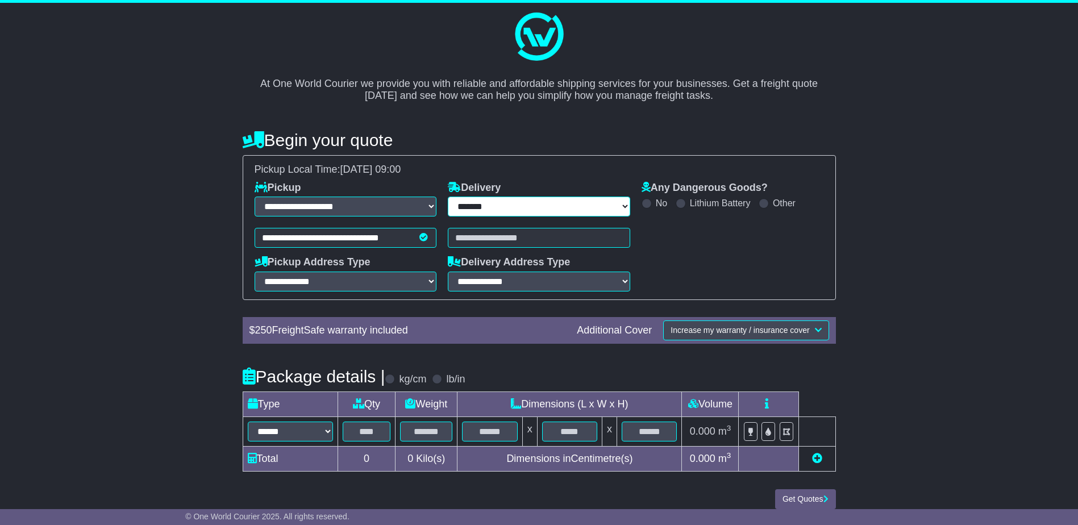 This screenshot has height=525, width=1078. What do you see at coordinates (408, 331) in the screenshot?
I see `div: $ FreightSafe warranty included` at bounding box center [408, 331].